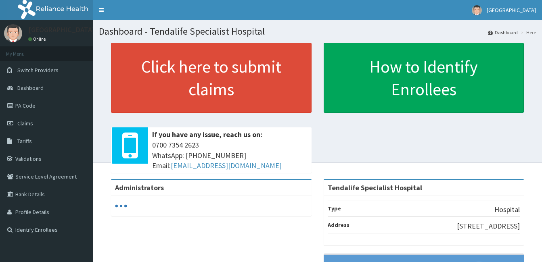 This screenshot has height=262, width=542. I want to click on span: Claims, so click(25, 124).